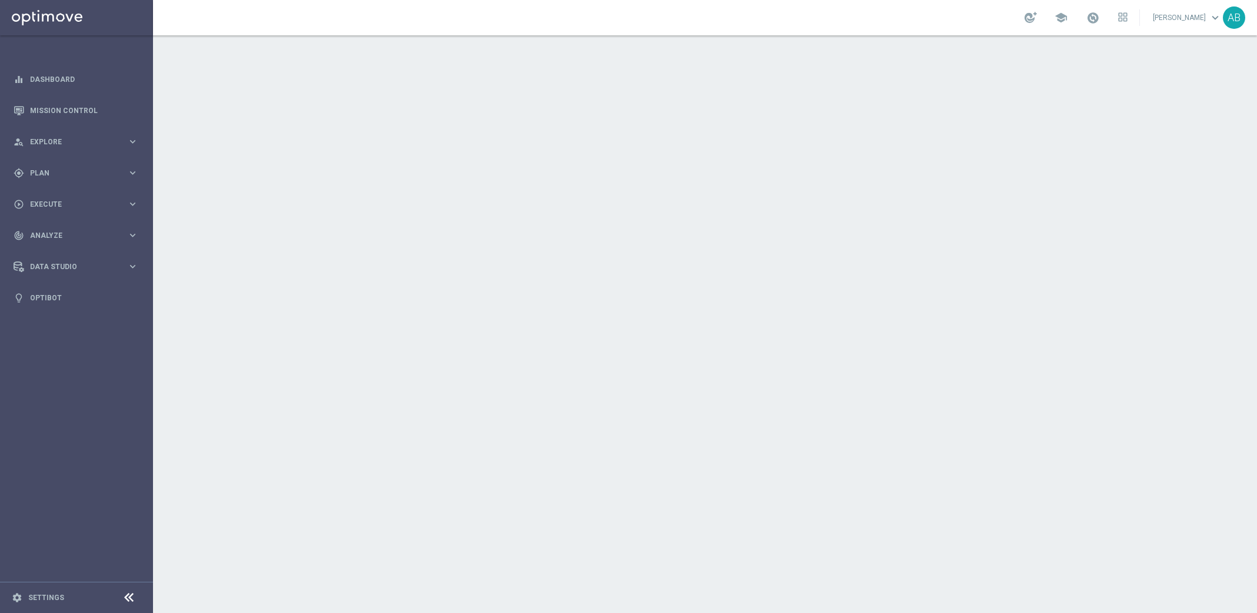 The image size is (1257, 613). I want to click on div: AB, so click(1234, 18).